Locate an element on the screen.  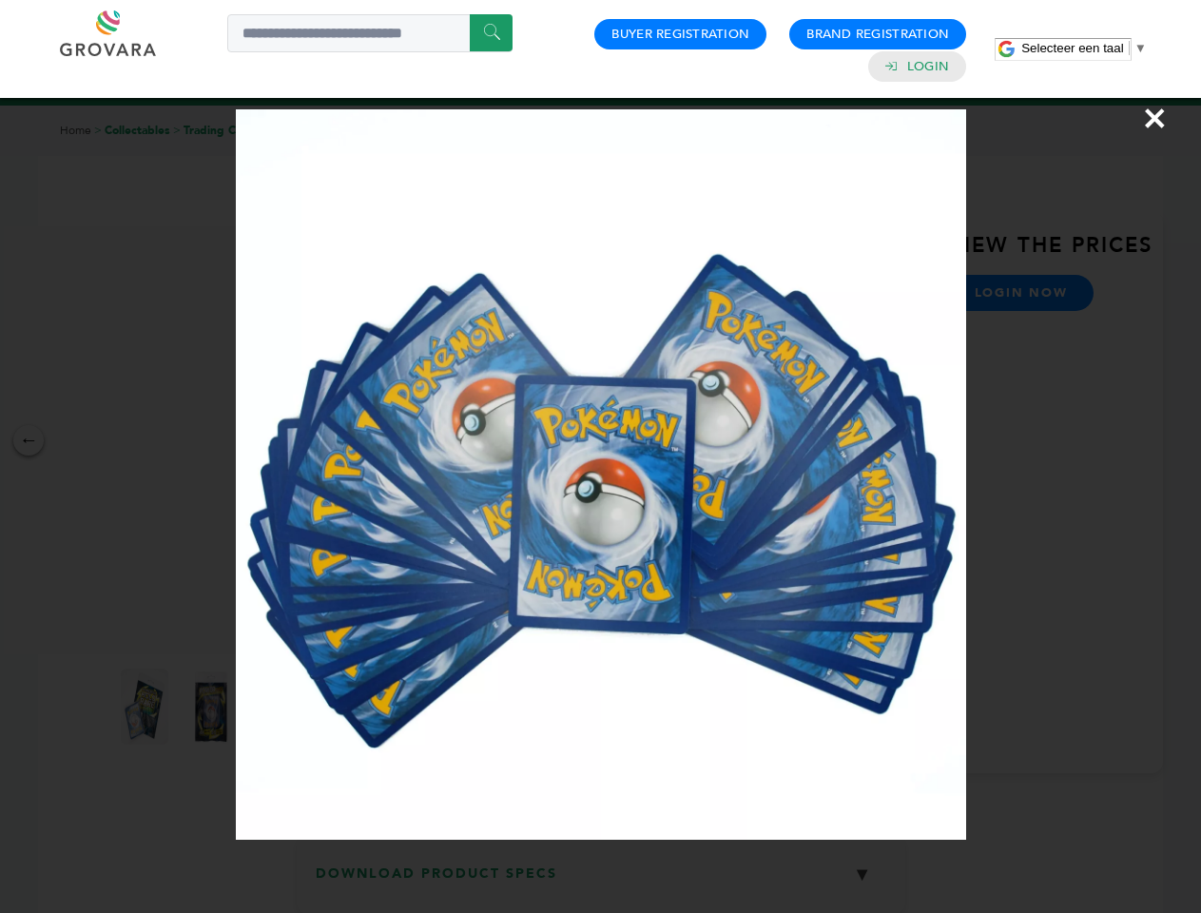
a: Login is located at coordinates (928, 67).